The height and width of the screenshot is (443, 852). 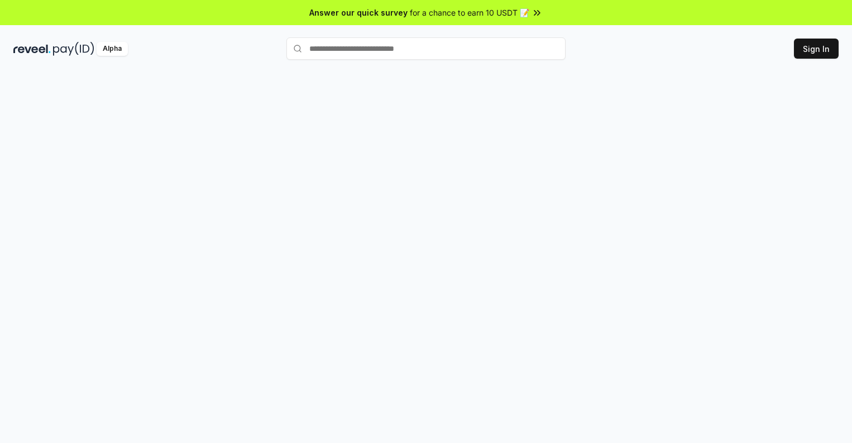 I want to click on img: pay_id, so click(x=74, y=49).